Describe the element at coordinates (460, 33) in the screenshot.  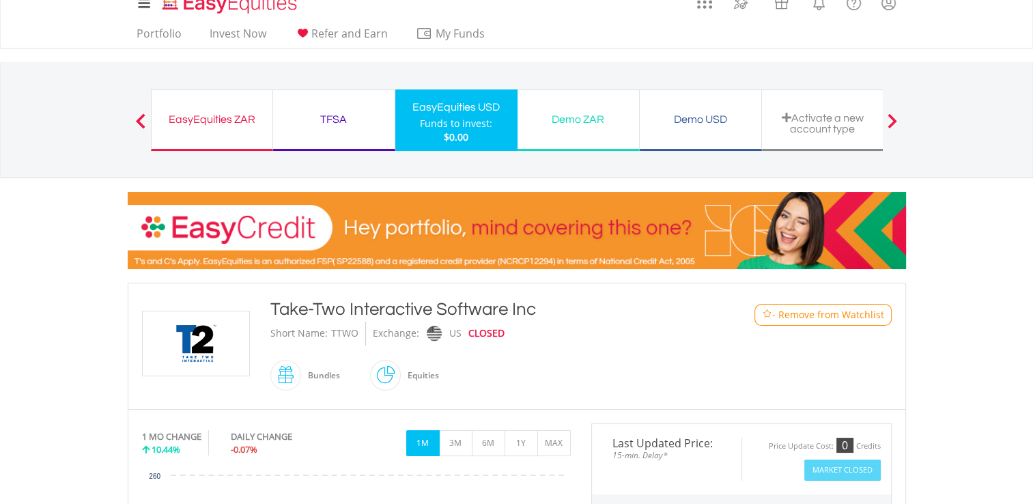
I see `span: My Funds` at that location.